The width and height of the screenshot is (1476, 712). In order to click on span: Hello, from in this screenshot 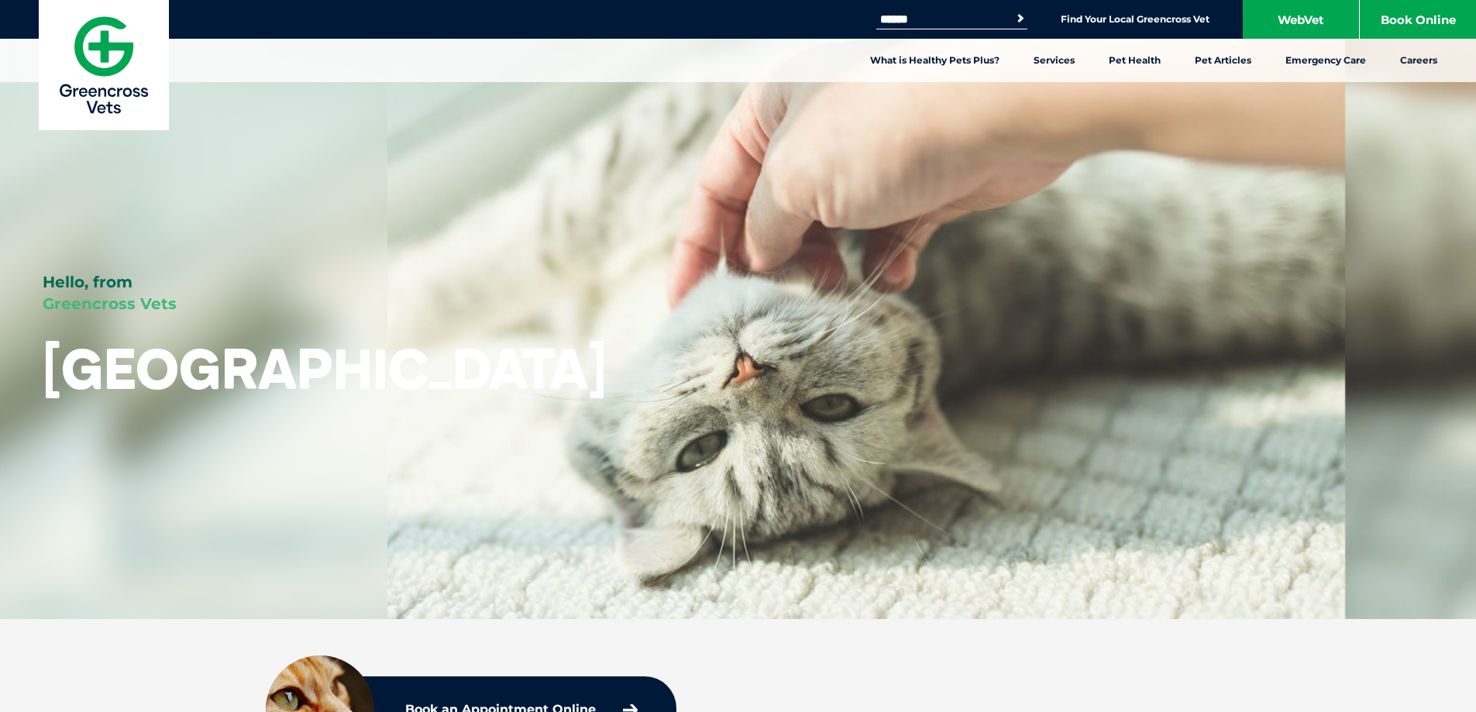, I will do `click(88, 282)`.